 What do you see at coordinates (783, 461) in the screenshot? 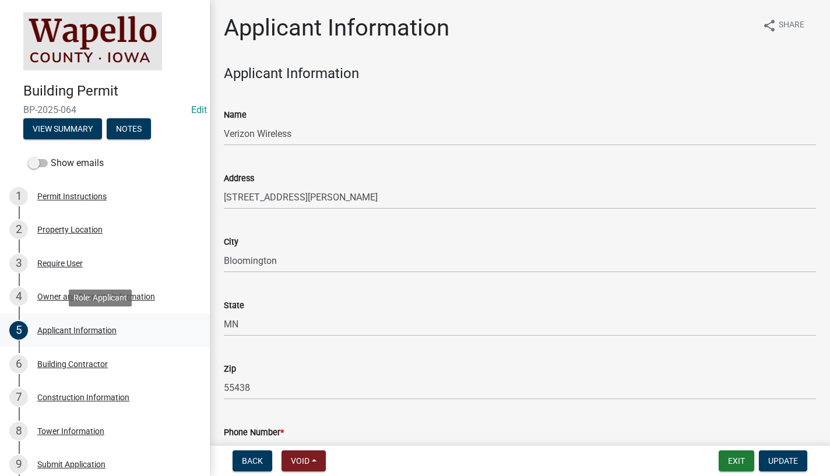
I see `span: Update` at bounding box center [783, 461].